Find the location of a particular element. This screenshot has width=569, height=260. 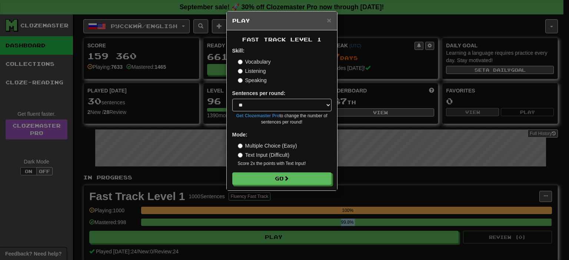

strong: Mode: is located at coordinates (240, 135).